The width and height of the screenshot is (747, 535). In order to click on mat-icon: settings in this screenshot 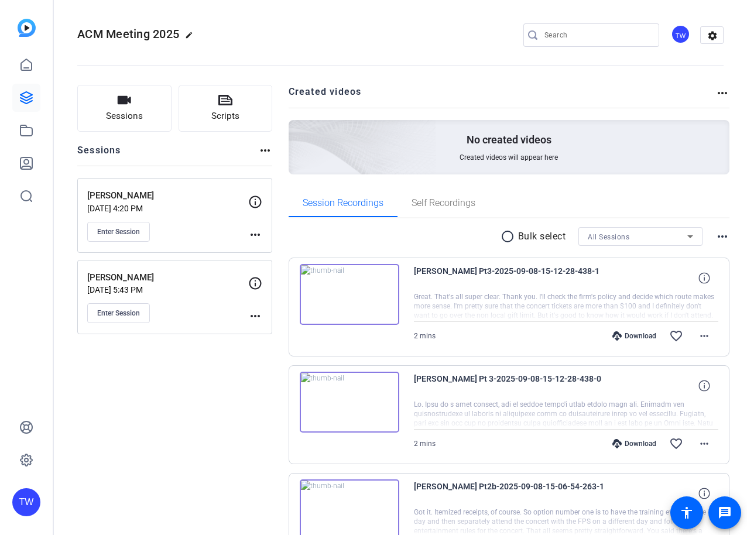, I will do `click(713, 36)`.